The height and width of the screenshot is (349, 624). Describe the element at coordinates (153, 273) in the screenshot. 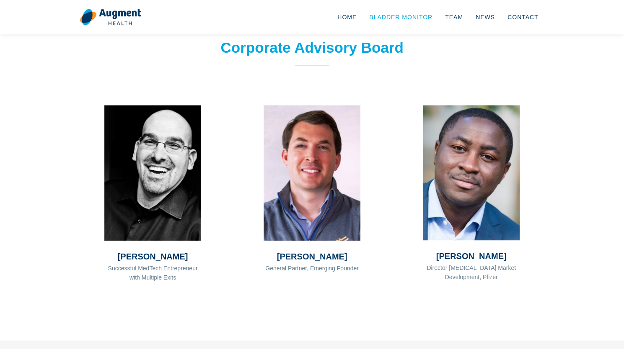

I see `span: Successful MedTech Entrepreneur with Multiple Exits` at that location.